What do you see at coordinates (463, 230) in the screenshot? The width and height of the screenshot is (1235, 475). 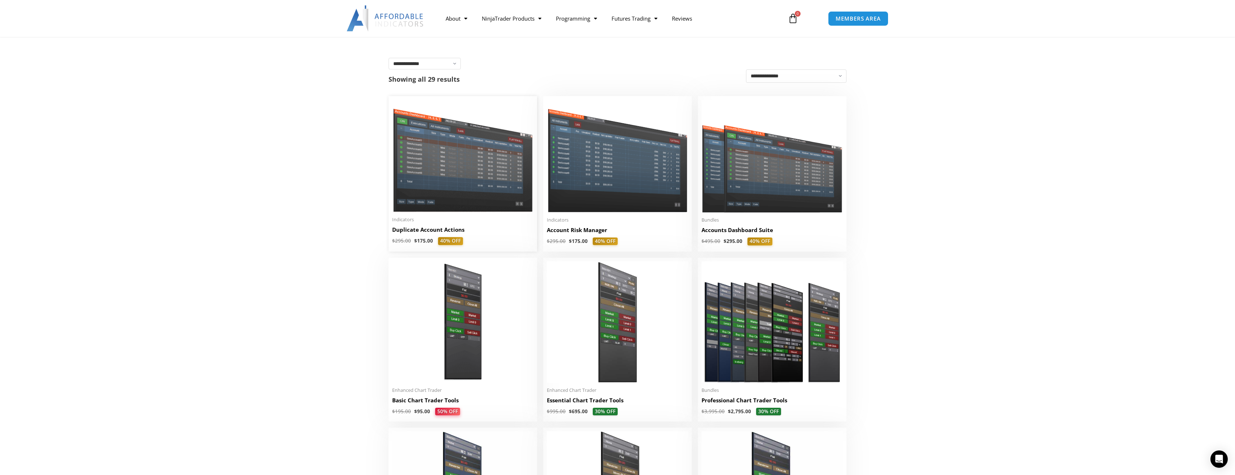 I see `h2: Duplicate Account Actions` at bounding box center [463, 230].